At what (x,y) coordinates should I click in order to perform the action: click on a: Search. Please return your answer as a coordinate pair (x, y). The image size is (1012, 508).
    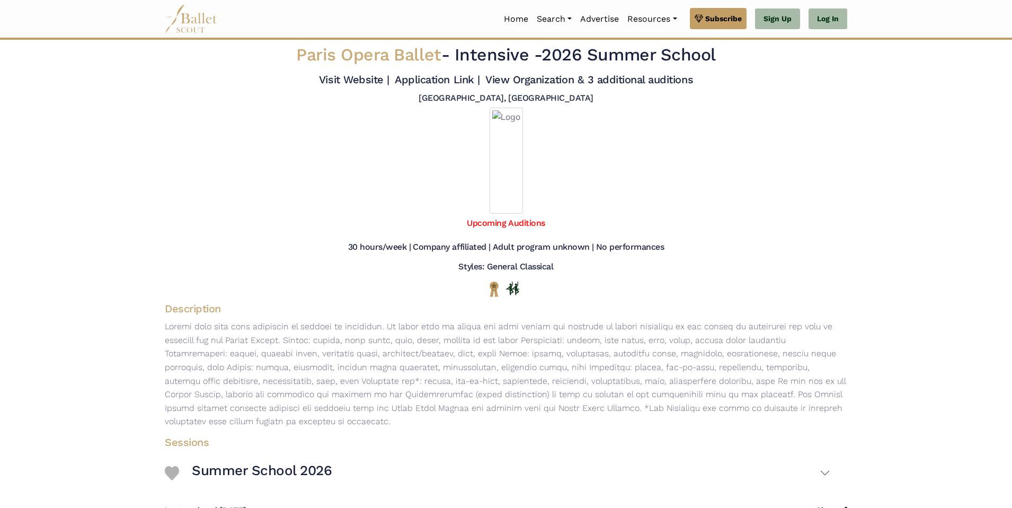
    Looking at the image, I should click on (554, 19).